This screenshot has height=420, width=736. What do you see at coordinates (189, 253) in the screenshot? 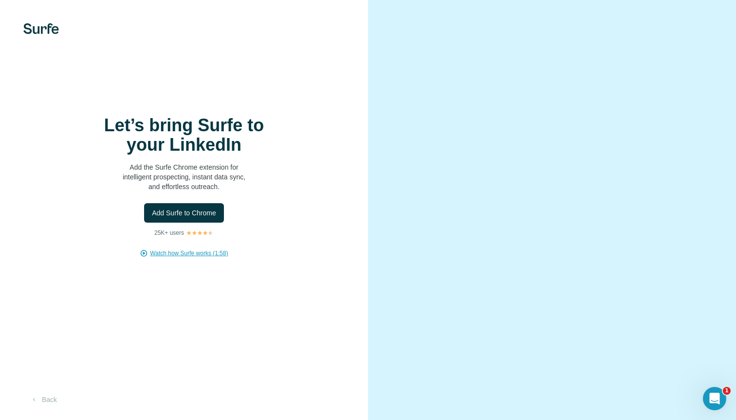
I see `span: Watch how Surfe works (1:58)` at bounding box center [189, 253].